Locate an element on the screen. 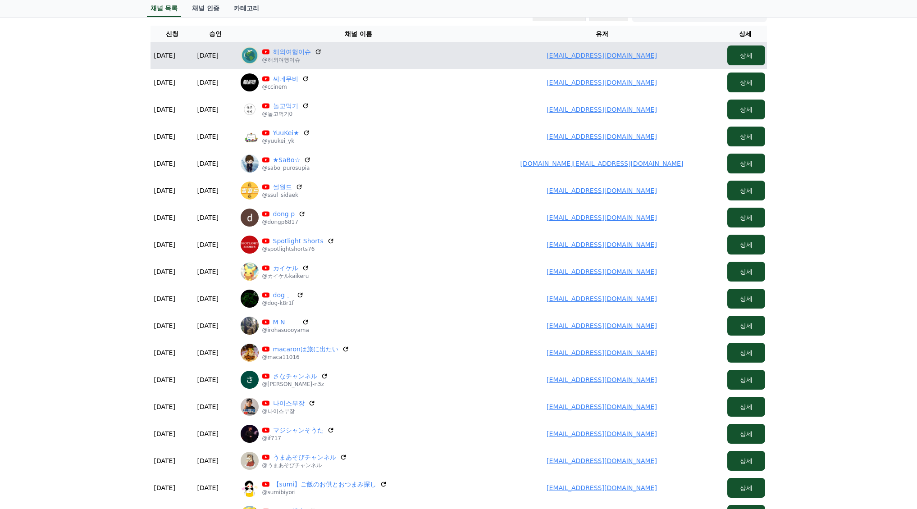  p: @yuukei_yk is located at coordinates (286, 141).